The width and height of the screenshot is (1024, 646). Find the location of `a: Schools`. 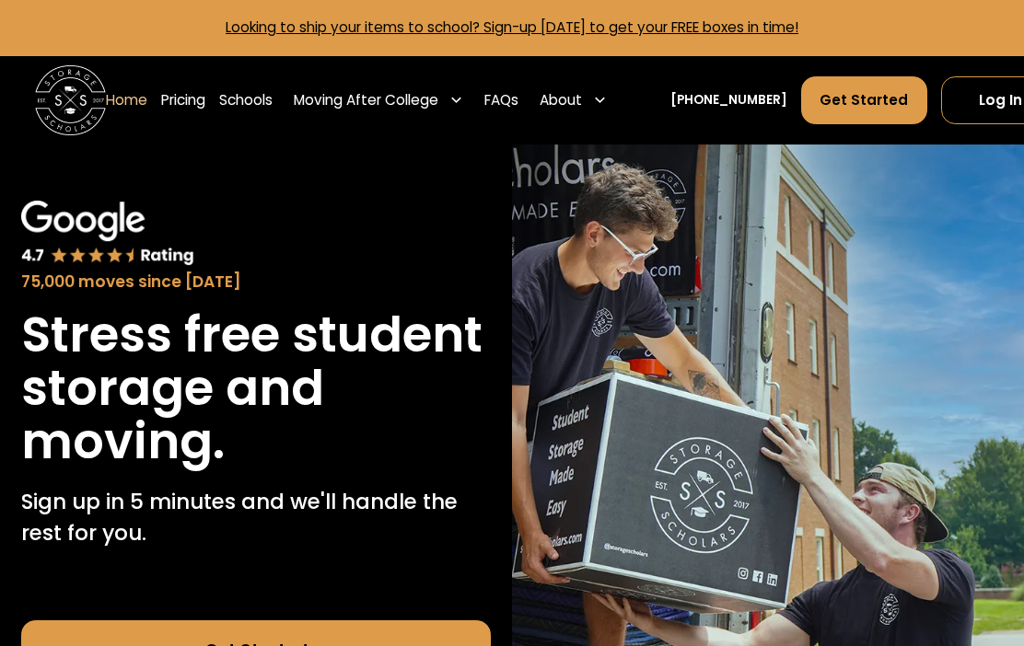

a: Schools is located at coordinates (246, 100).